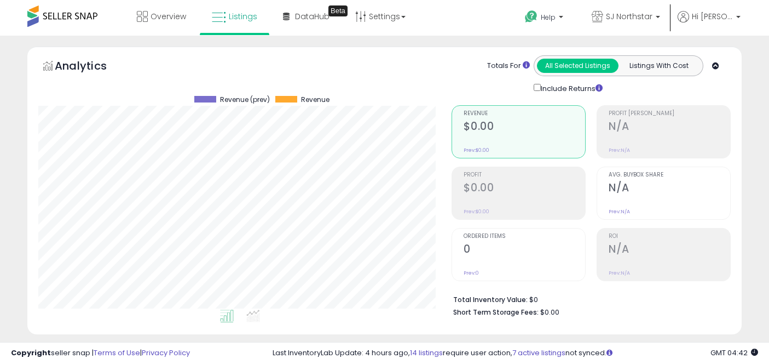 The image size is (769, 364). What do you see at coordinates (531, 16) in the screenshot?
I see `i: Get Help` at bounding box center [531, 16].